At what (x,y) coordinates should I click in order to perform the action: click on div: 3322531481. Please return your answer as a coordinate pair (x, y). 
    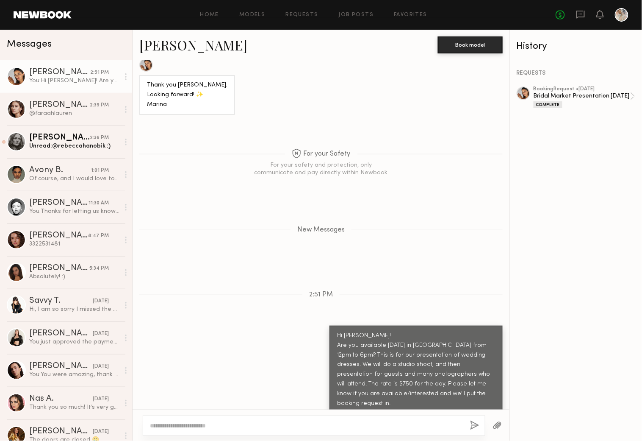
    Looking at the image, I should click on (74, 244).